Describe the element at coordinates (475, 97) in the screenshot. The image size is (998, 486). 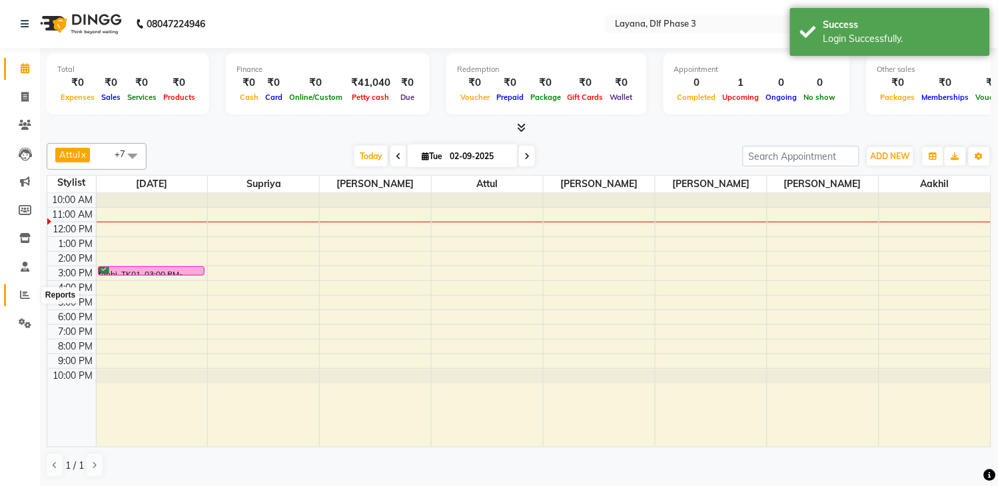
I see `span: Voucher` at that location.